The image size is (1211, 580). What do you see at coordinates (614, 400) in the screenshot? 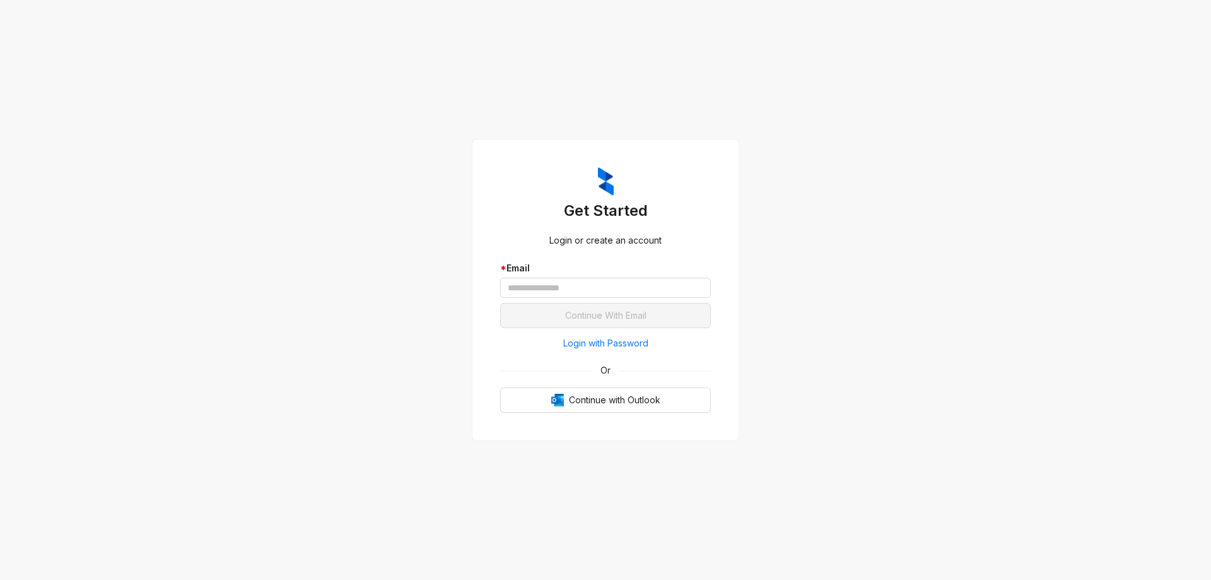
I see `span: Continue with Outlook` at bounding box center [614, 400].